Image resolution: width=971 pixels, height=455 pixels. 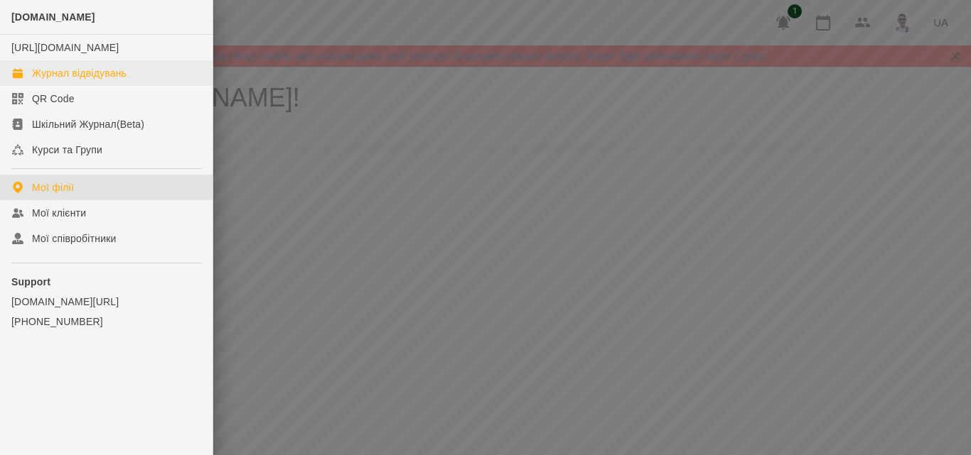 I want to click on div: Мої клієнти, so click(x=59, y=213).